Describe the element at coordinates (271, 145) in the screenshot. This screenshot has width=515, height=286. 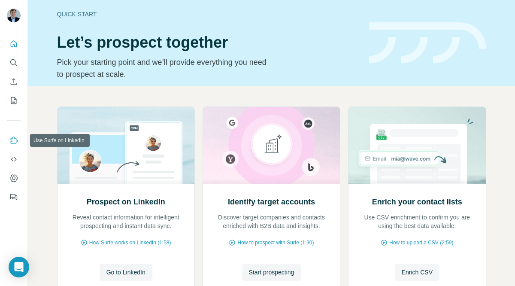
I see `img: Identify target accounts` at that location.